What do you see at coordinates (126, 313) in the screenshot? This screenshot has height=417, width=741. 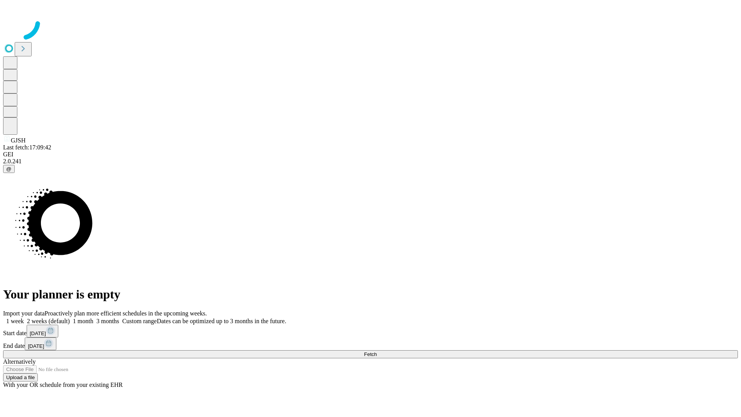 I see `span: Proactively plan more efficient schedules in the upcoming weeks.` at bounding box center [126, 313].